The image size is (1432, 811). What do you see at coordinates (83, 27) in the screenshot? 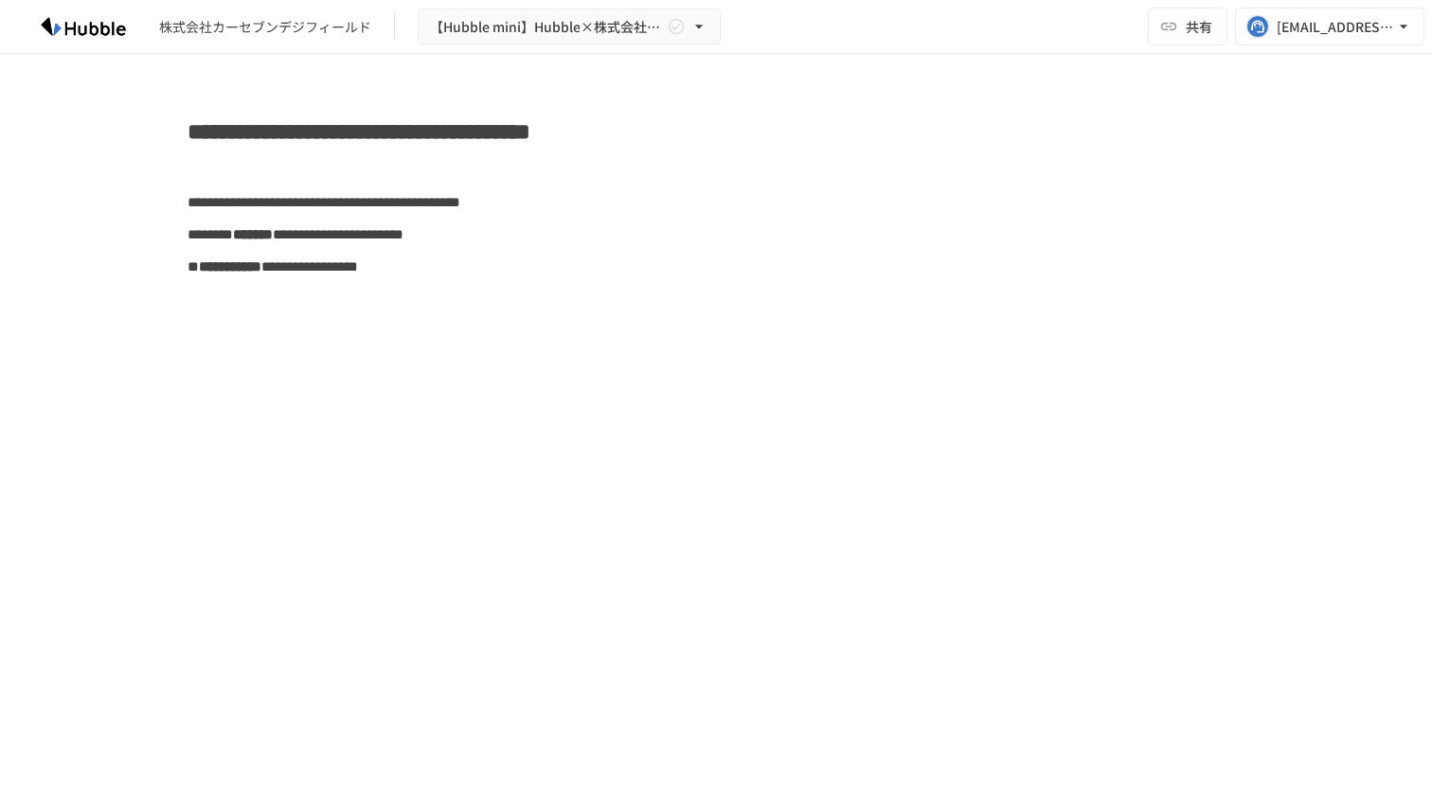
I see `img: HzDRNkGCf7KYO4GfwKnzITak6oVsp5RHeZBEM1dQFiQ` at bounding box center [83, 27].